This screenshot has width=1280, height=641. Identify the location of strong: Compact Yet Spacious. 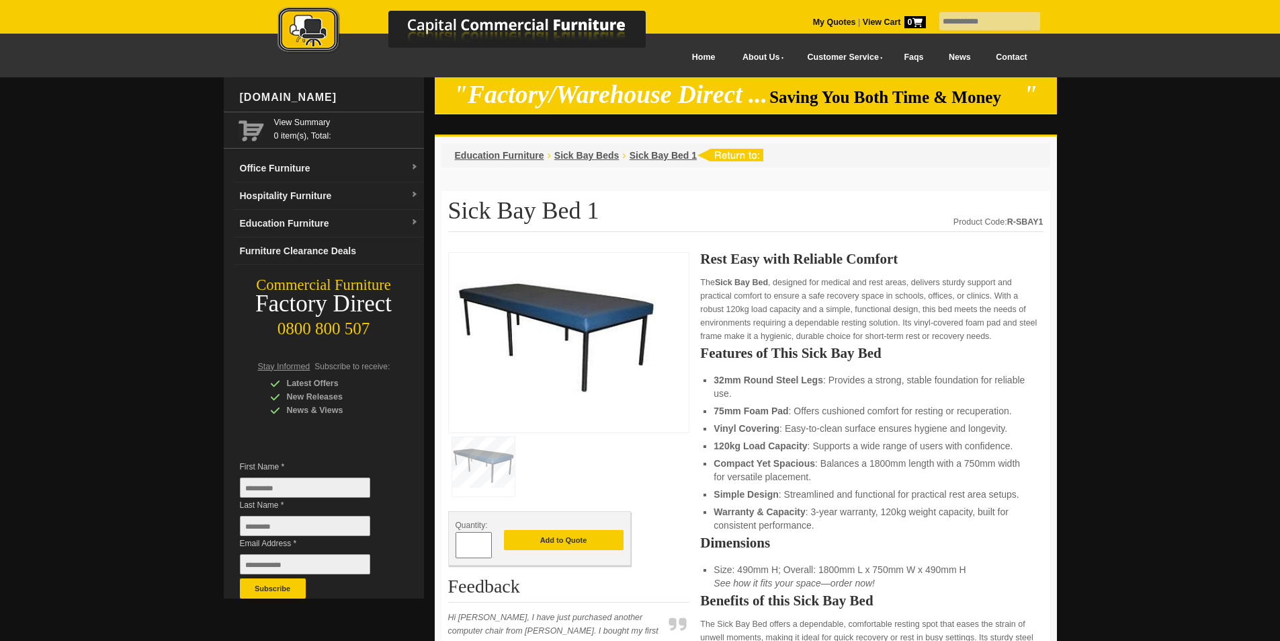
(764, 463).